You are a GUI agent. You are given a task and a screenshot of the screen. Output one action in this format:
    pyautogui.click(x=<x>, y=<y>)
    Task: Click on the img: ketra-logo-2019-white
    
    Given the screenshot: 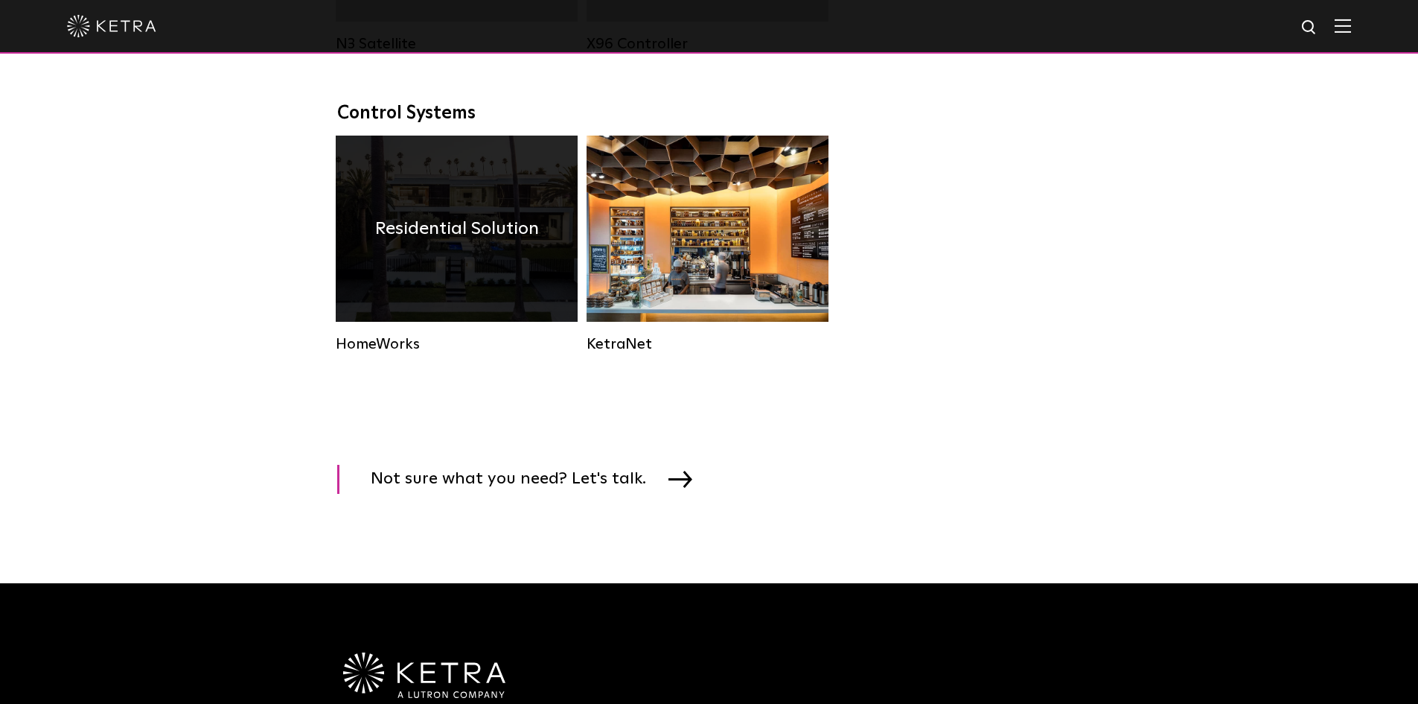 What is the action you would take?
    pyautogui.click(x=112, y=26)
    